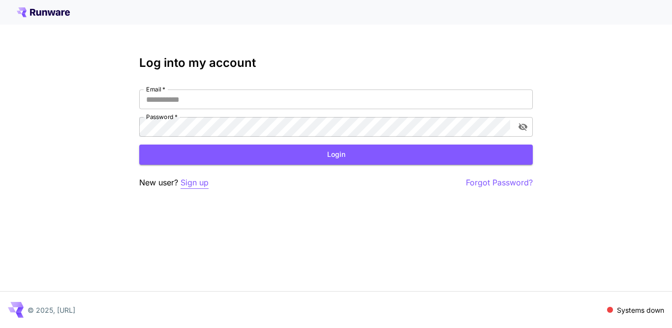 Image resolution: width=672 pixels, height=328 pixels. Describe the element at coordinates (499, 182) in the screenshot. I see `button: Forgot Password?` at that location.